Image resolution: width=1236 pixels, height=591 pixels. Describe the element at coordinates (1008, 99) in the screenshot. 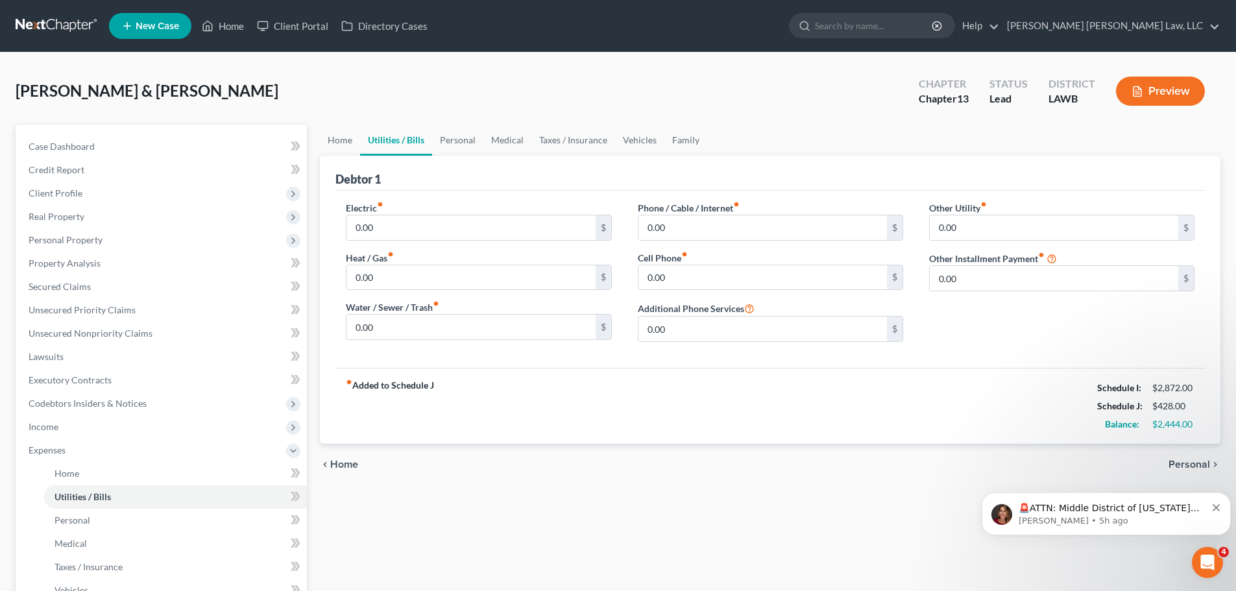

I see `div: Lead` at that location.